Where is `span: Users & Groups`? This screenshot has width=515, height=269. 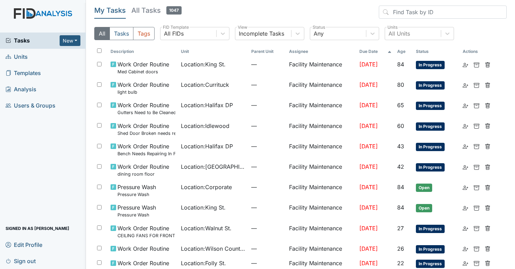
span: Users & Groups is located at coordinates (30, 106).